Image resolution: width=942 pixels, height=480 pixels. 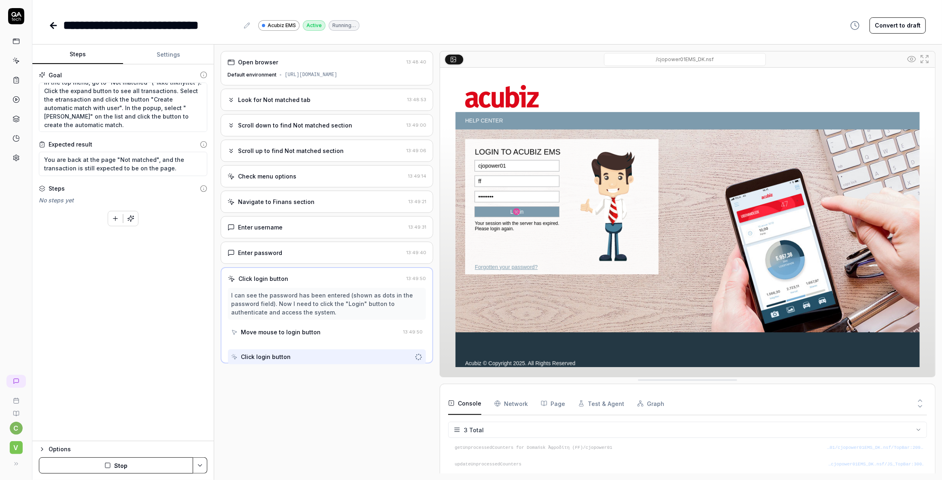 What do you see at coordinates (260, 227) in the screenshot?
I see `div: Enter username` at bounding box center [260, 227].